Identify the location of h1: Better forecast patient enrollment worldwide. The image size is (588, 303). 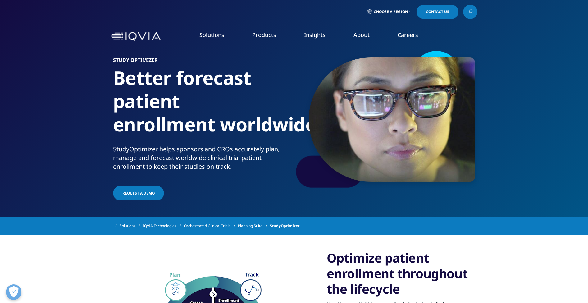
(202, 105).